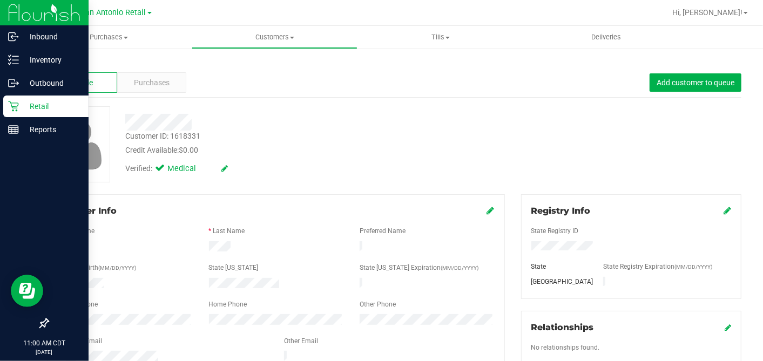  Describe the element at coordinates (274, 37) in the screenshot. I see `span: Customers` at that location.